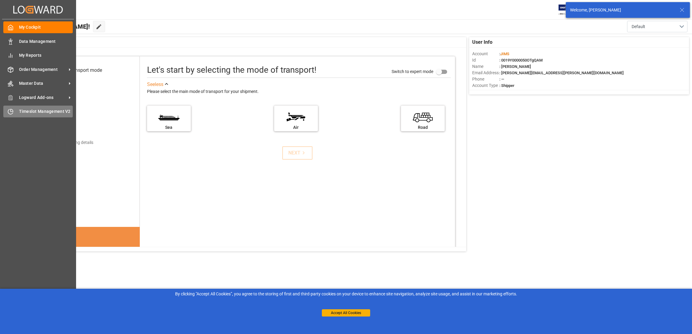  I want to click on div: Road, so click(423, 127).